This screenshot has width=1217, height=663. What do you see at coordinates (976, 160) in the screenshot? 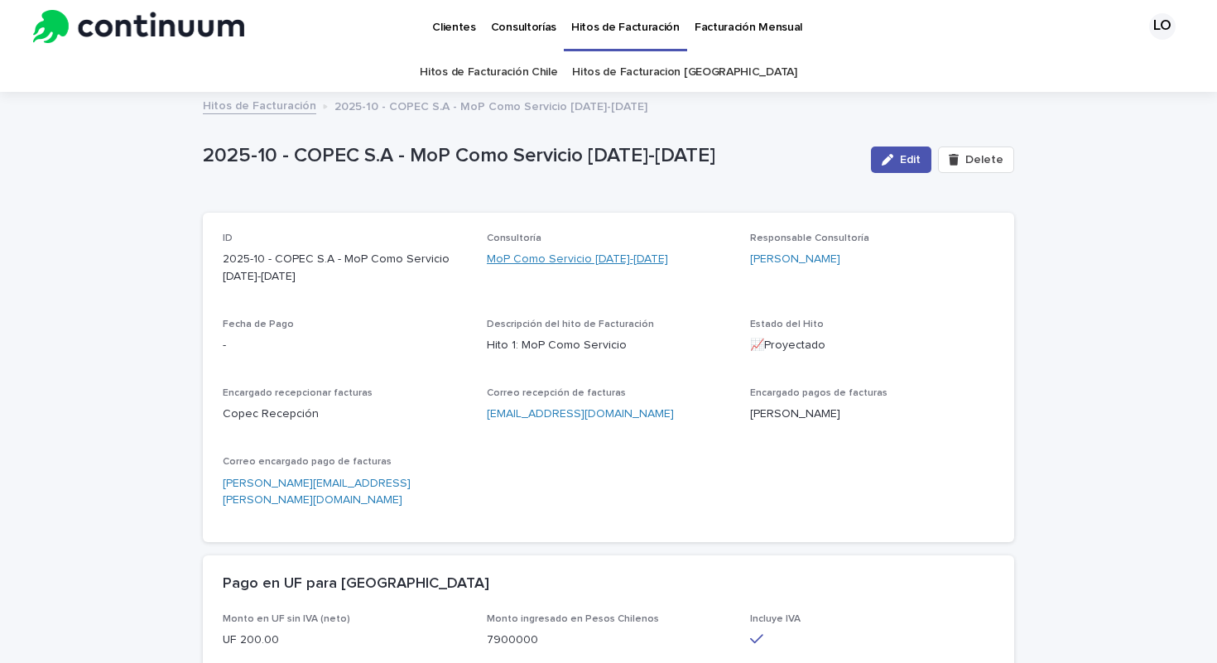
I see `button: Delete` at bounding box center [976, 160].